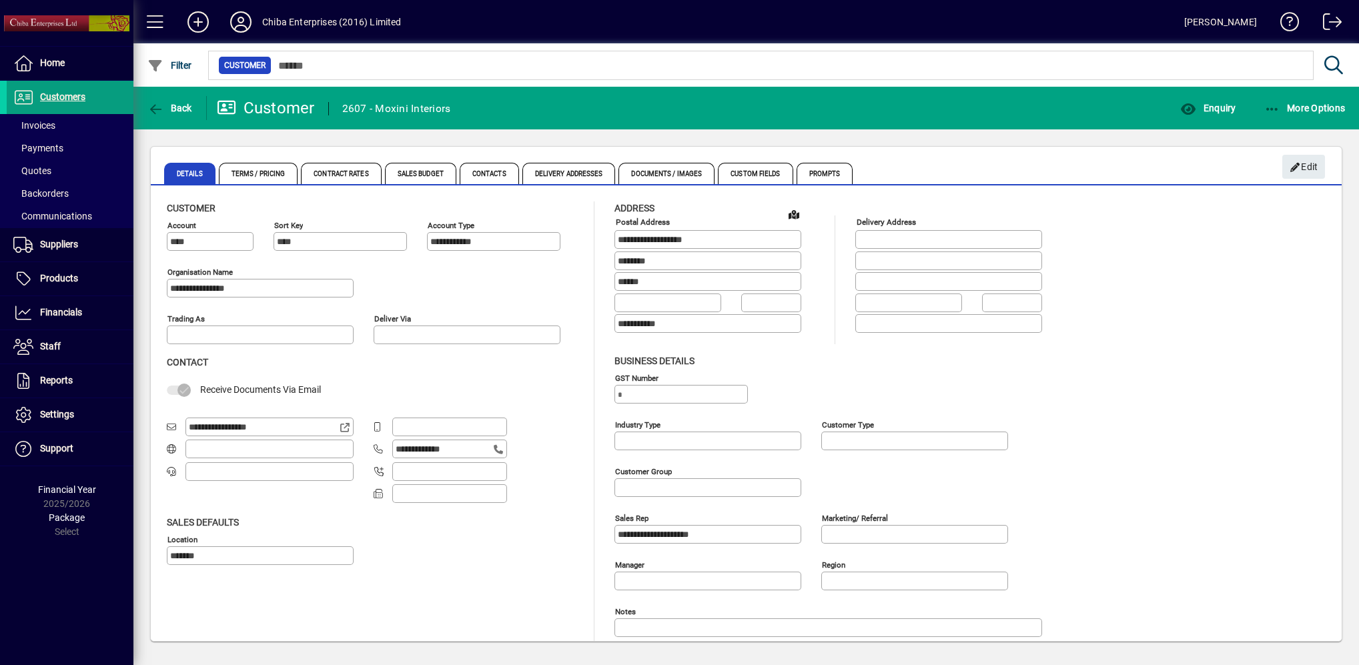 The width and height of the screenshot is (1359, 665). I want to click on mat-label: Sales rep, so click(632, 518).